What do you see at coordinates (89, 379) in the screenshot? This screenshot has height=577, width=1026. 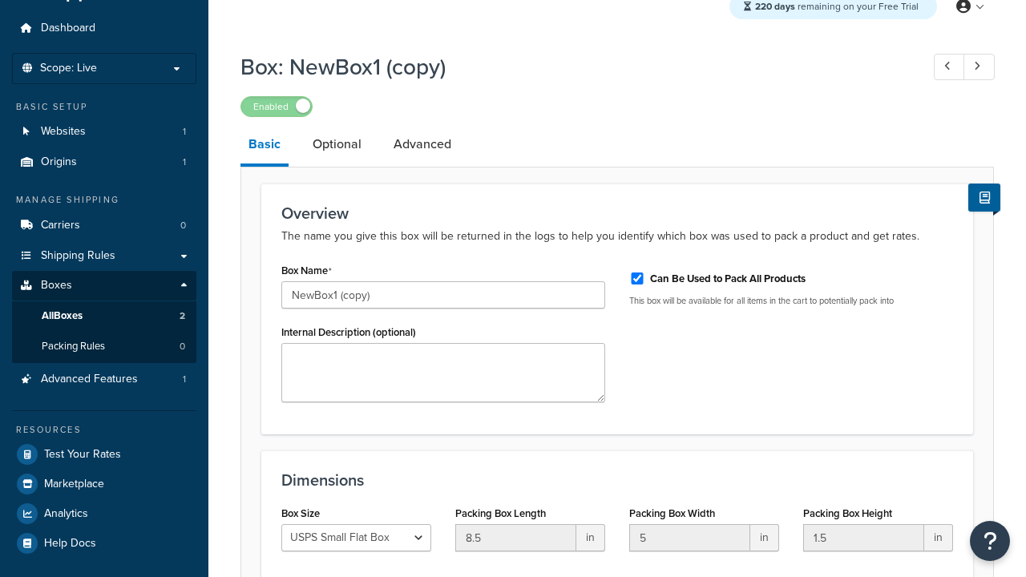 I see `span: Advanced Features` at bounding box center [89, 379].